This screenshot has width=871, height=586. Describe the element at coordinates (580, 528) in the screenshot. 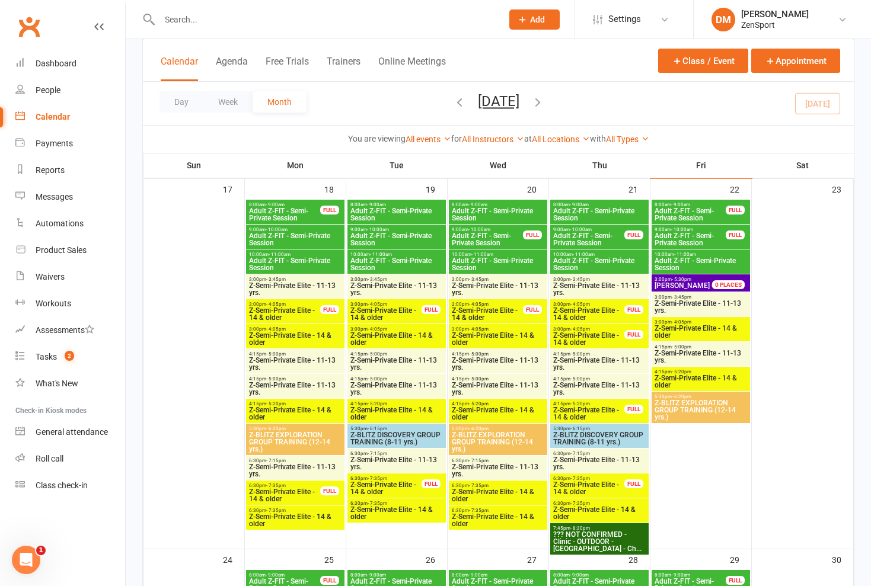

I see `span: - 8:30pm` at that location.